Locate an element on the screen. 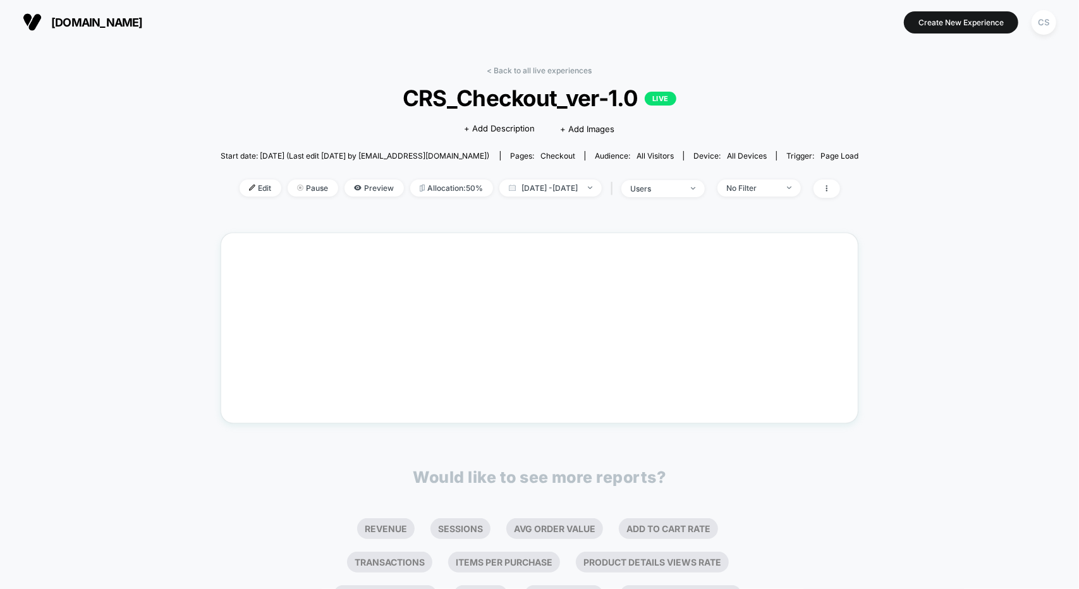 This screenshot has width=1079, height=589. li: Items Per Purchase is located at coordinates (504, 562).